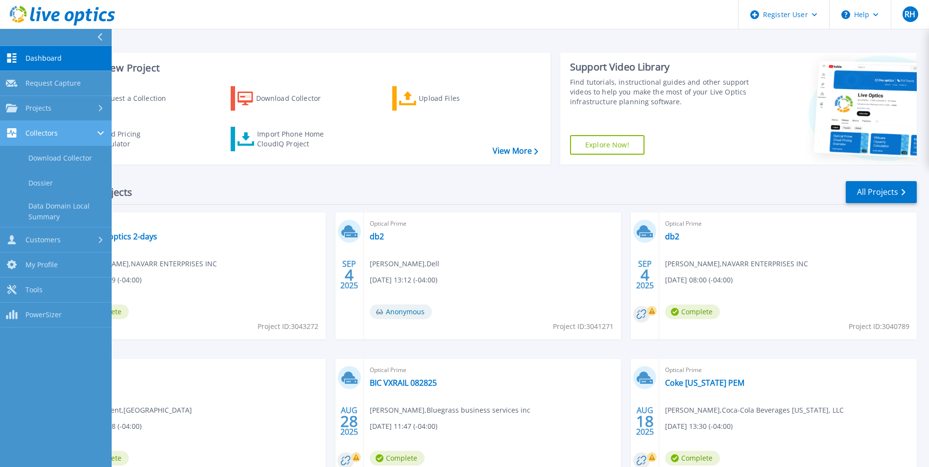 The height and width of the screenshot is (467, 929). What do you see at coordinates (881, 192) in the screenshot?
I see `a: All Projects` at bounding box center [881, 192].